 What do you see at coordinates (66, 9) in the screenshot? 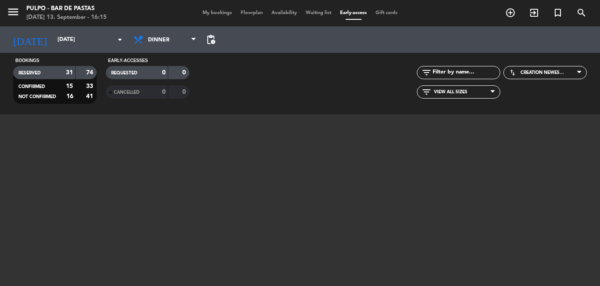
I see `div: Pulpo - Bar de Pastas` at bounding box center [66, 9].